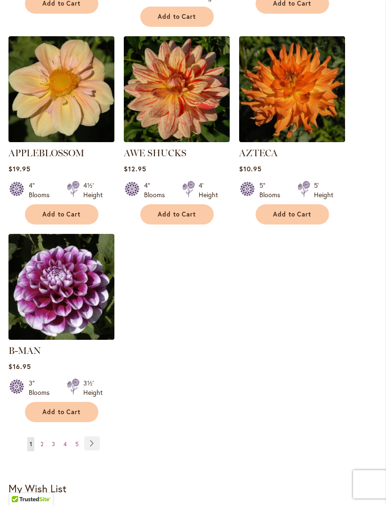 Image resolution: width=386 pixels, height=505 pixels. What do you see at coordinates (292, 89) in the screenshot?
I see `img: AZTECA` at bounding box center [292, 89].